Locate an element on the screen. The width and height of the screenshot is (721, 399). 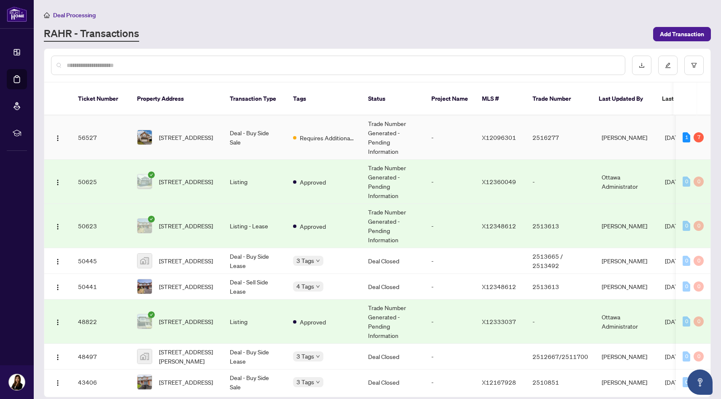
img: Profile Icon is located at coordinates (17, 382).